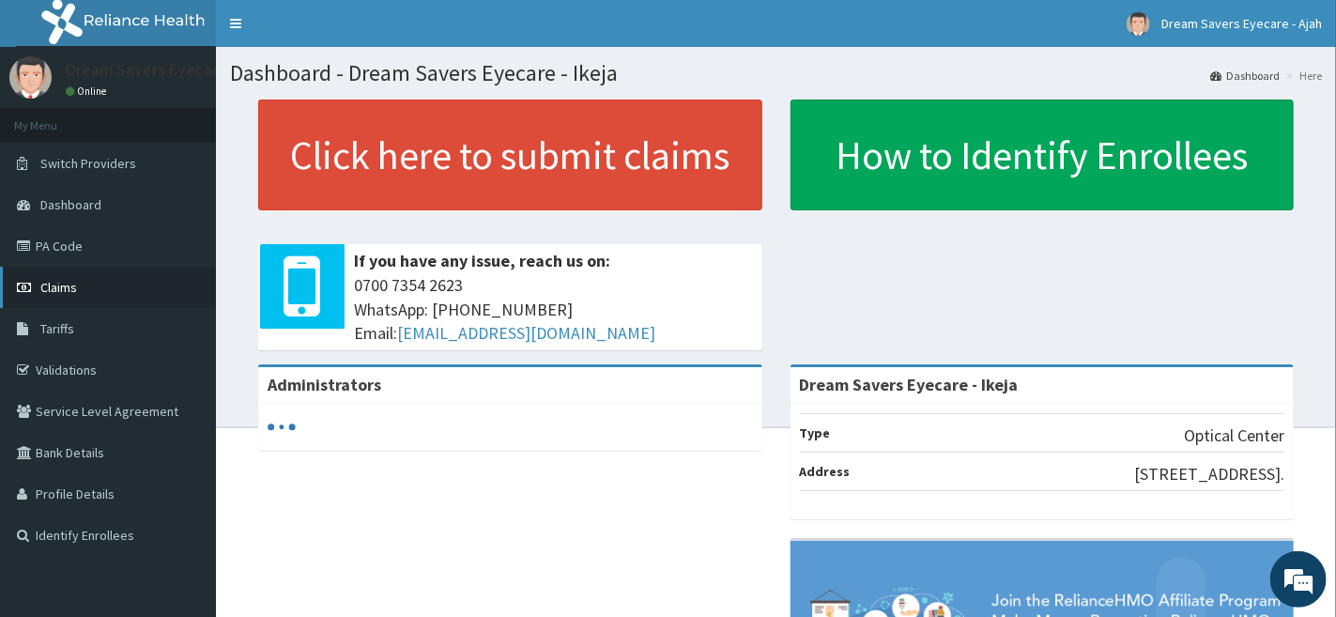  Describe the element at coordinates (1245, 75) in the screenshot. I see `a: Dashboard` at that location.